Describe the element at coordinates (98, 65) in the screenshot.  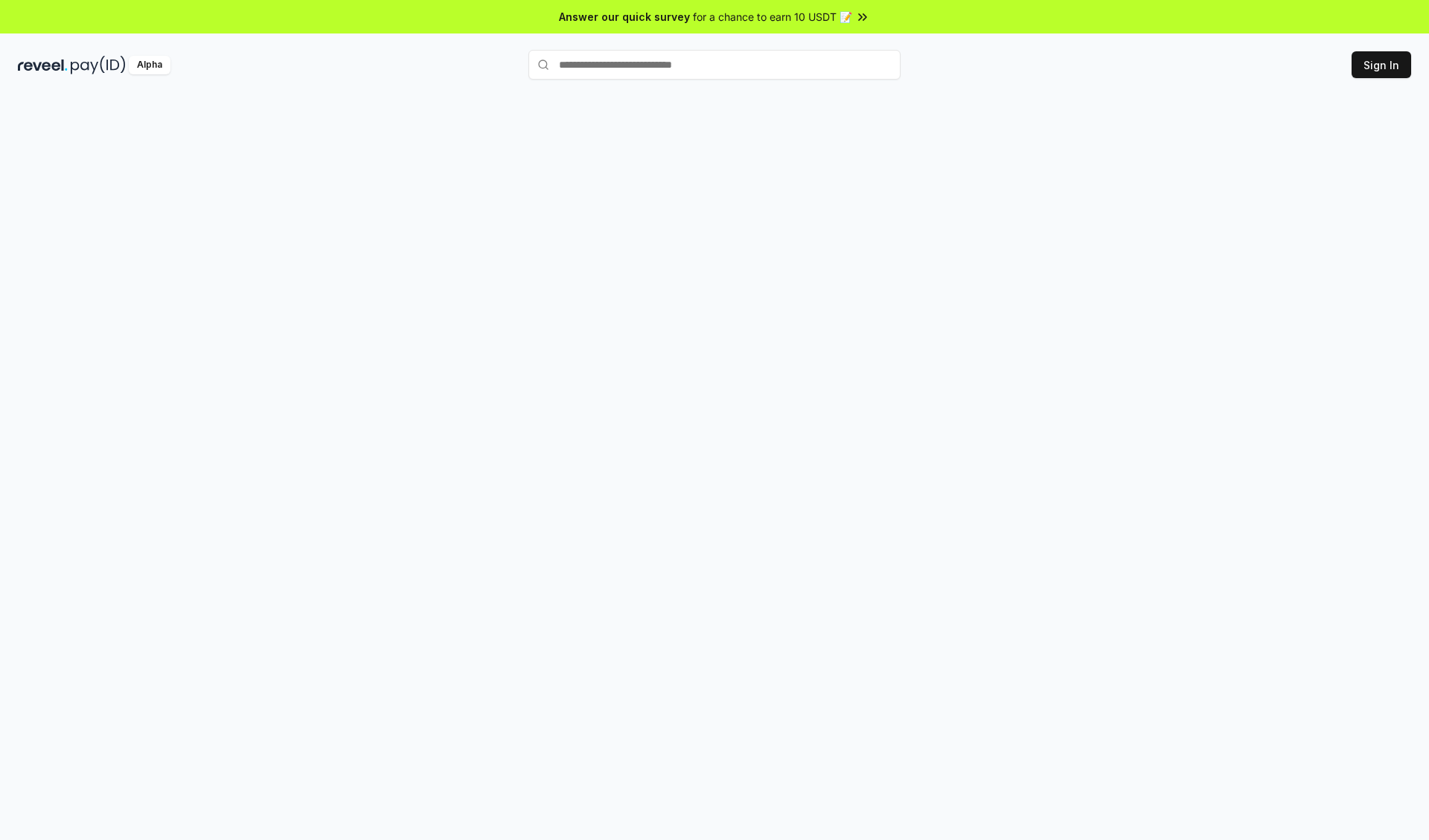
I see `img: pay_id` at that location.